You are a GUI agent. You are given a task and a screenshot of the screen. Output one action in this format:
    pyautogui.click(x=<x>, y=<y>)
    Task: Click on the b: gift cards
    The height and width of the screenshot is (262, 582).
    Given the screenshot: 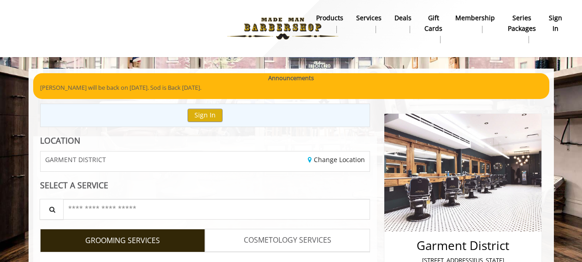 What is the action you would take?
    pyautogui.click(x=433, y=23)
    